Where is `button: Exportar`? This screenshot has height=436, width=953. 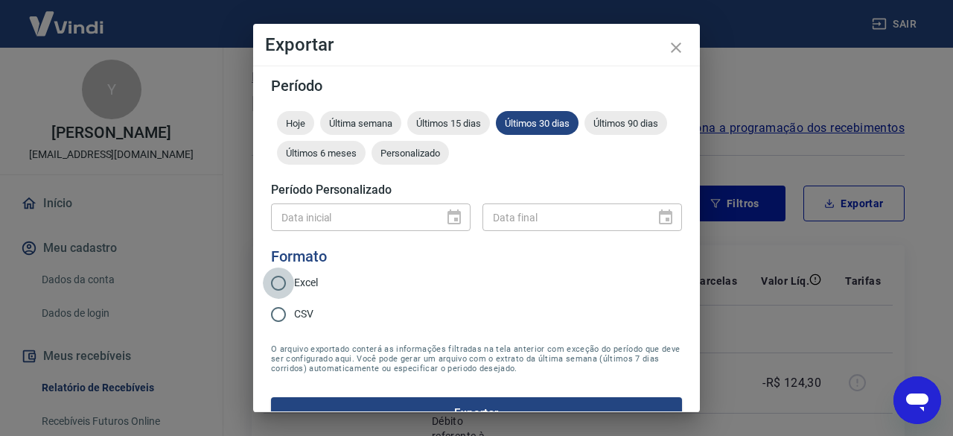 button: Exportar is located at coordinates (477, 412).